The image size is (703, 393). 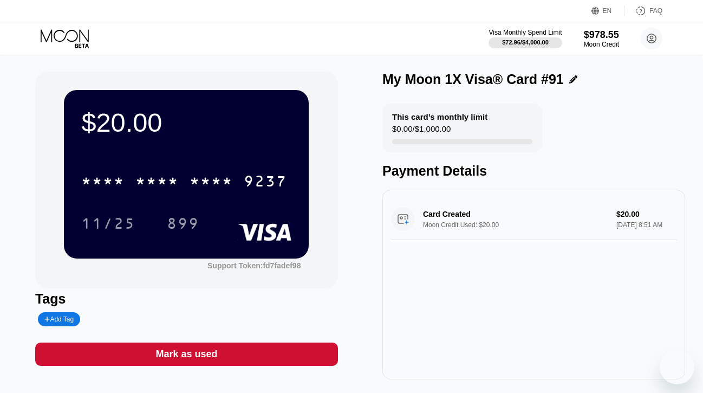 I want to click on div: Support Token:fd7fadef98, so click(x=254, y=266).